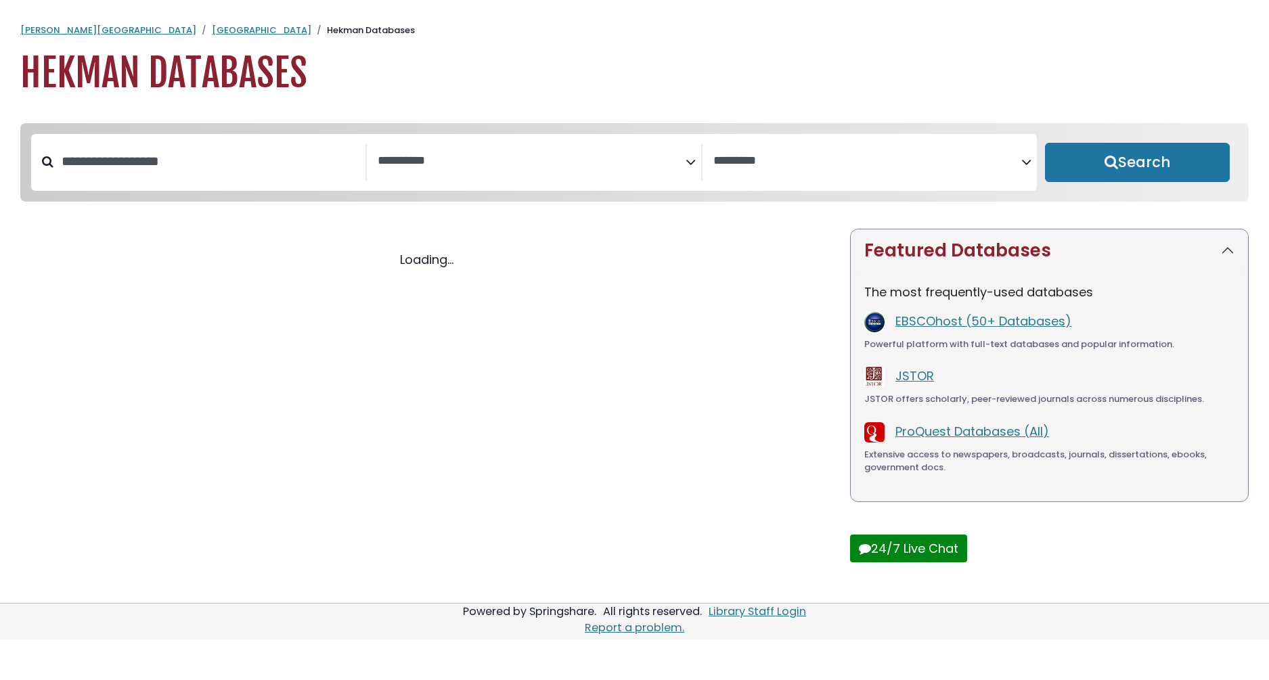 This screenshot has width=1269, height=680. Describe the element at coordinates (972, 431) in the screenshot. I see `a: ProQuest Databases (All)` at that location.